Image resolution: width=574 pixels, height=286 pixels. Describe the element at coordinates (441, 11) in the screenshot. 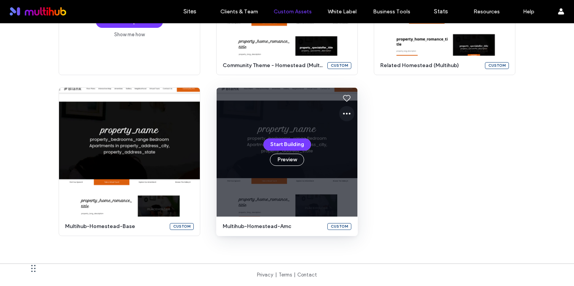

I see `label: Stats` at that location.